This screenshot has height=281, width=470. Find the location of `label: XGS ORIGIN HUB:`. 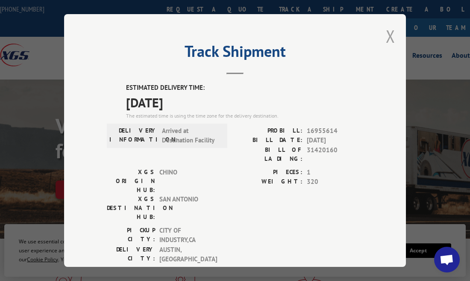

label: XGS ORIGIN HUB: is located at coordinates (131, 180).